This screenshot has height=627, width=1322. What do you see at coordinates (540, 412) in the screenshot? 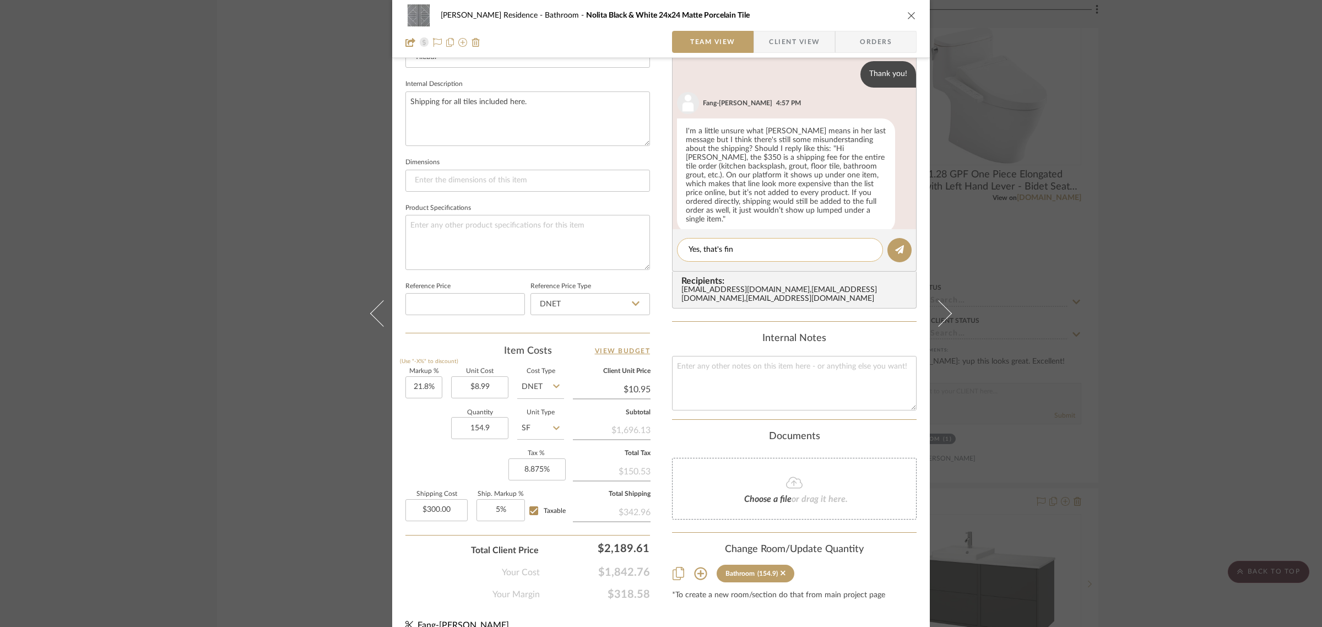
I see `label: Unit Type` at bounding box center [540, 412].